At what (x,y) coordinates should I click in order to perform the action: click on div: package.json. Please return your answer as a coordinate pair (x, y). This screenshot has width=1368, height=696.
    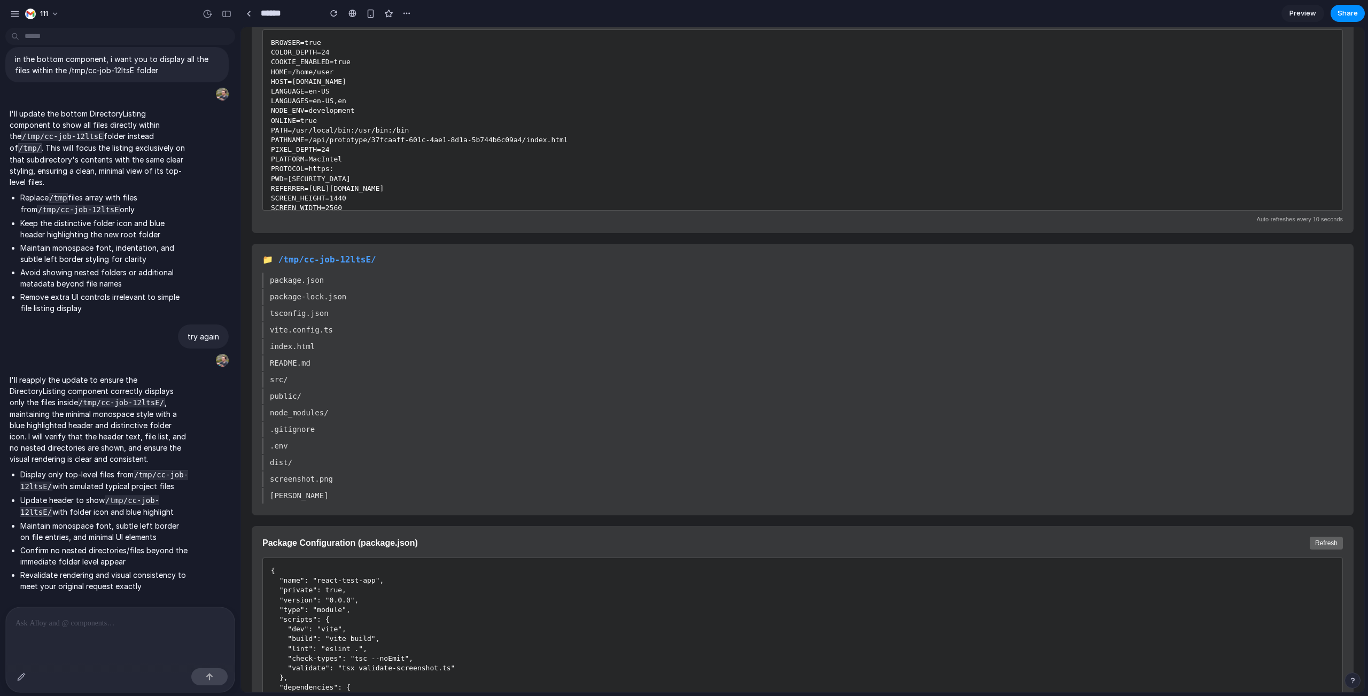
    Looking at the image, I should click on (561, 253).